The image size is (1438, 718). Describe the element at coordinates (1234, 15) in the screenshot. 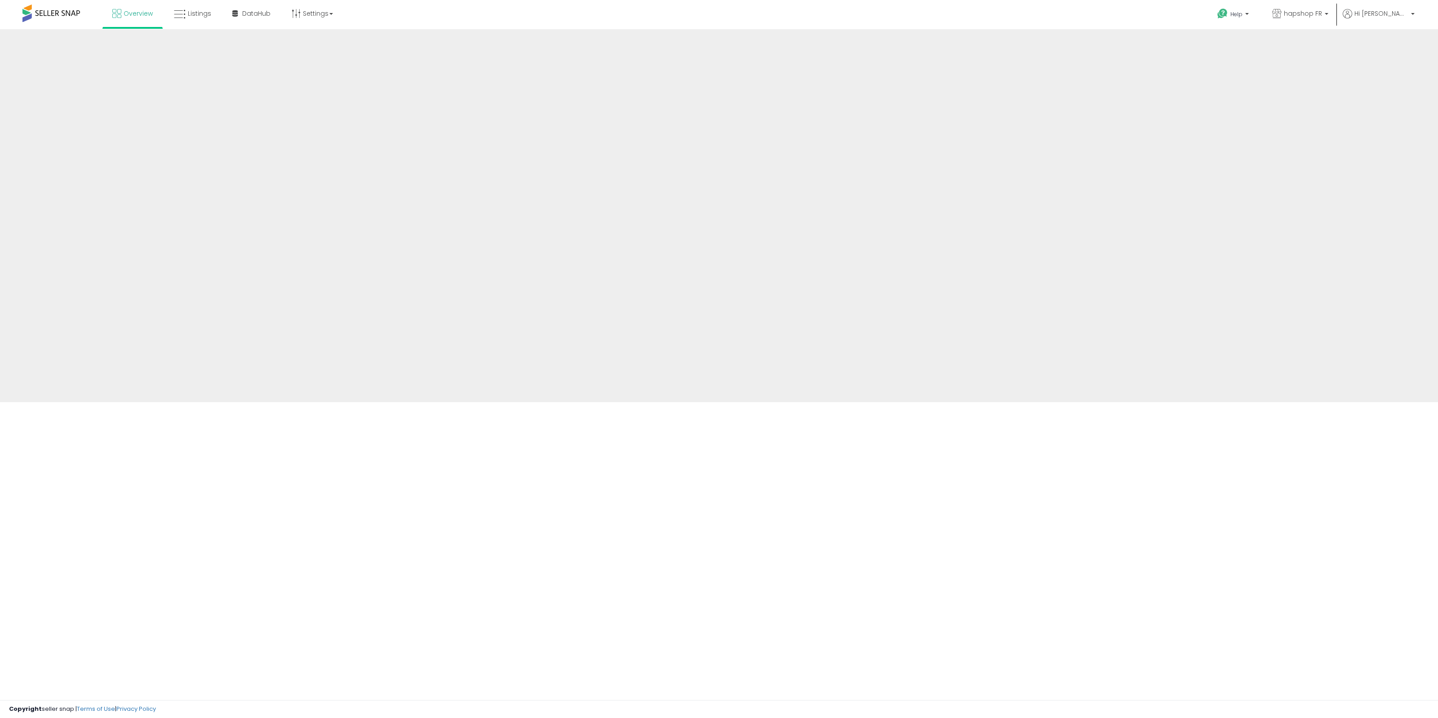

I see `a: Help` at that location.